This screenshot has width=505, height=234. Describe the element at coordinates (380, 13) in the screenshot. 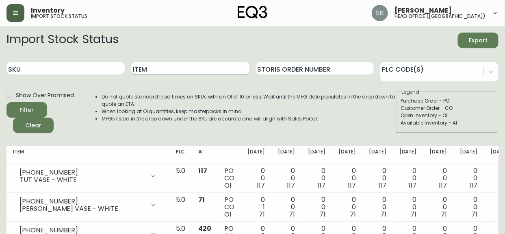

I see `img: 85855414dd6b989d32b19e738a67d5b5` at that location.